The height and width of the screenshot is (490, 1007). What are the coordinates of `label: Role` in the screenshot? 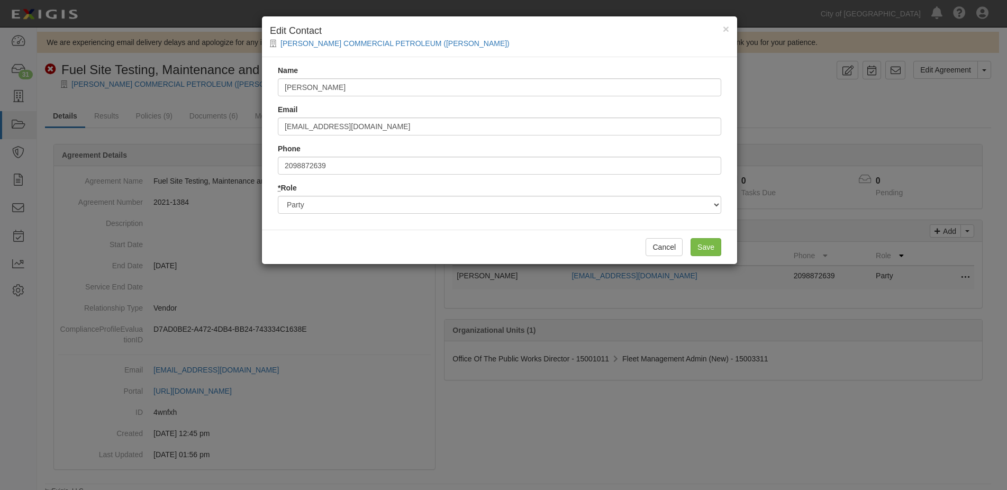 It's located at (287, 188).